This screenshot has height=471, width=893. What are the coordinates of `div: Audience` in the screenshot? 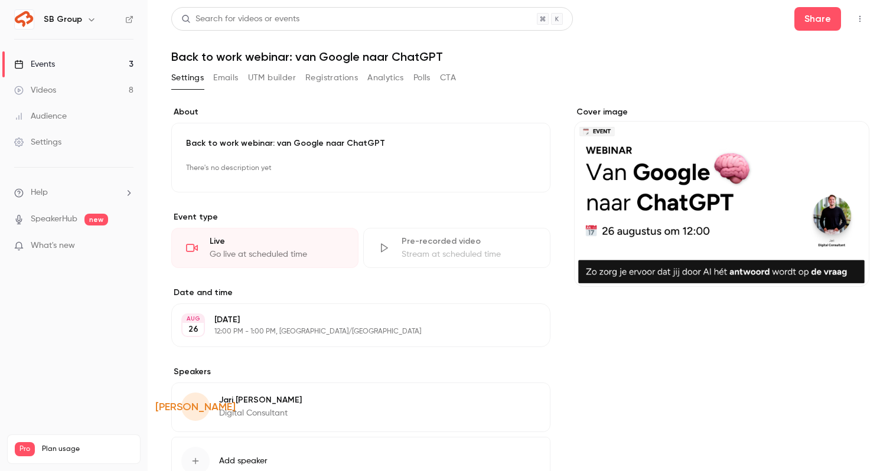 It's located at (40, 116).